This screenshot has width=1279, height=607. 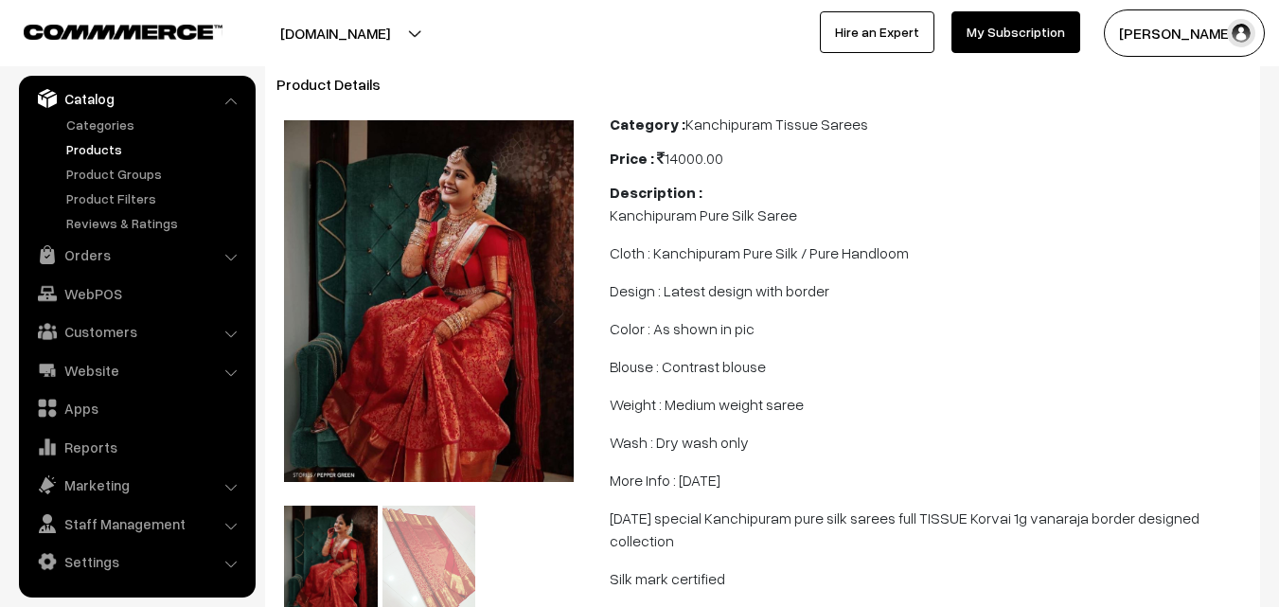 What do you see at coordinates (136, 98) in the screenshot?
I see `a: Catalog` at bounding box center [136, 98].